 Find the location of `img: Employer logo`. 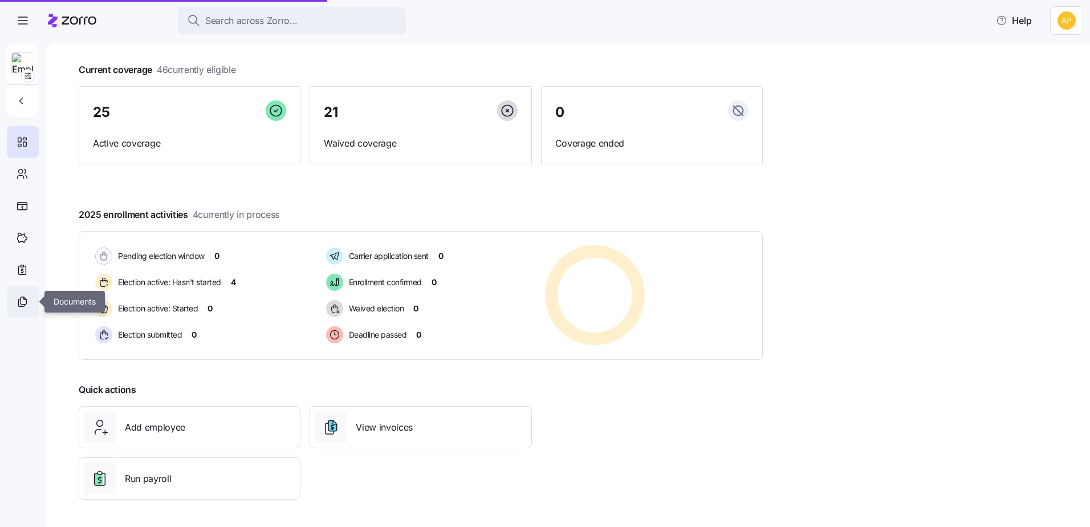

img: Employer logo is located at coordinates (23, 64).